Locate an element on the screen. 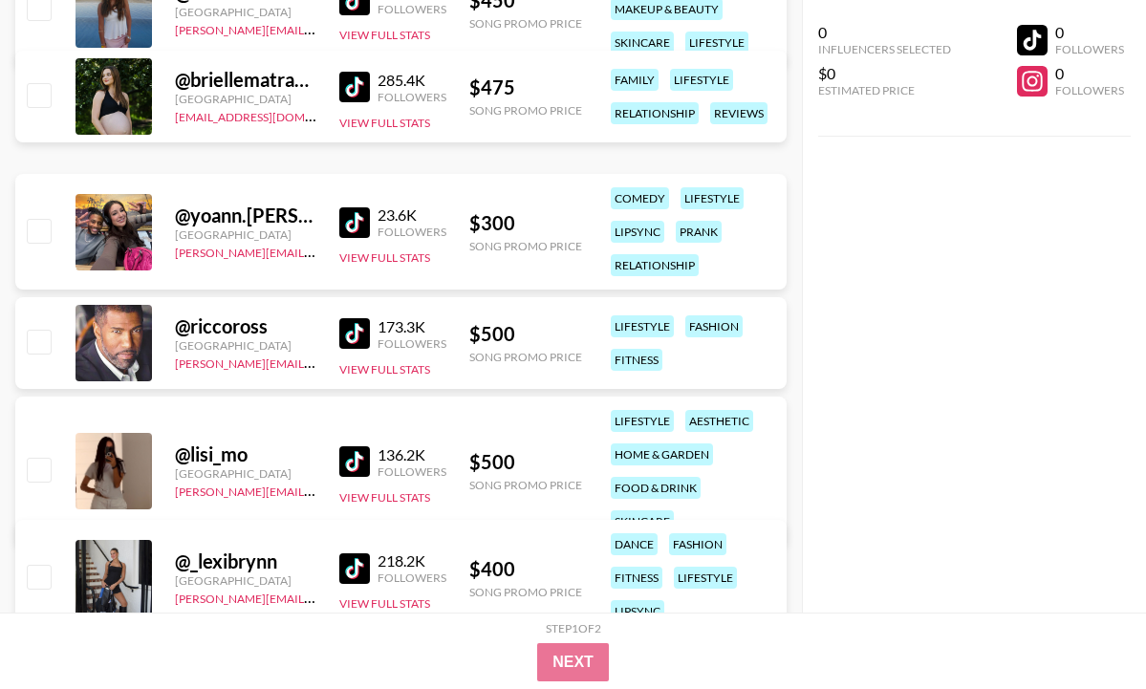 The image size is (1146, 689). div: comedy is located at coordinates (640, 198).